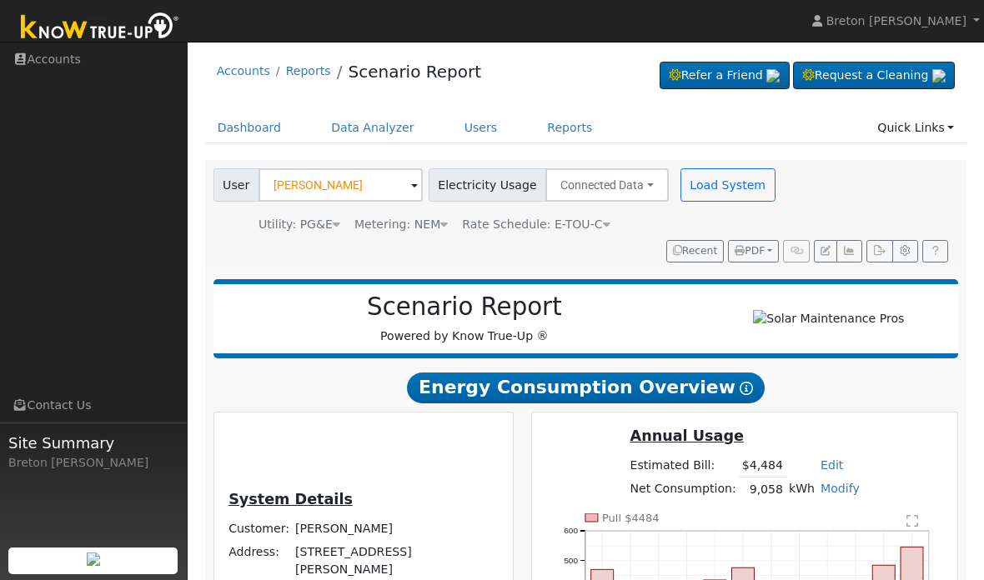 This screenshot has width=984, height=580. What do you see at coordinates (249, 128) in the screenshot?
I see `a: Dashboard` at bounding box center [249, 128].